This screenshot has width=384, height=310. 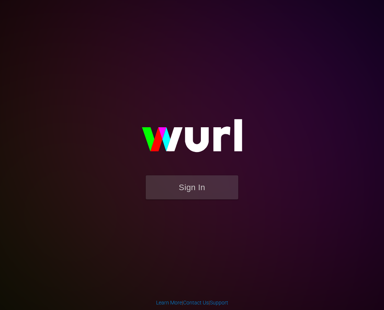 I want to click on a: Support, so click(x=219, y=302).